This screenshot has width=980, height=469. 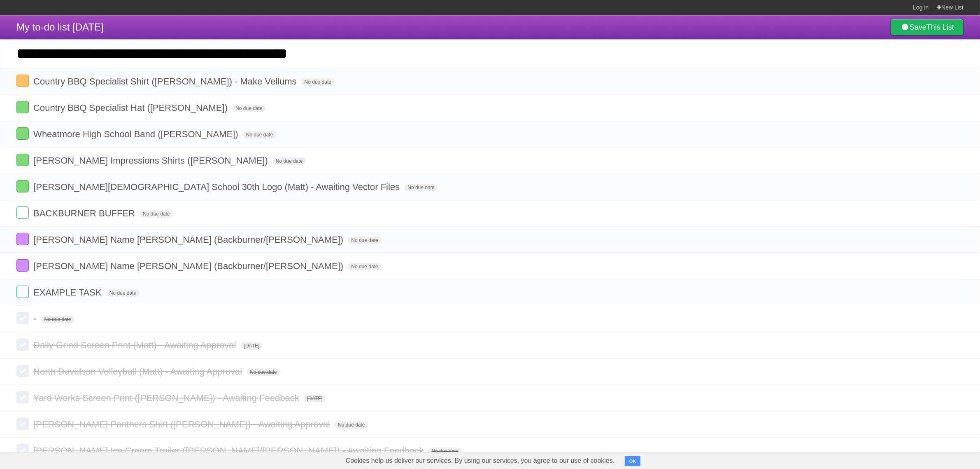 I want to click on span: BACKBURNER BUFFER, so click(x=85, y=213).